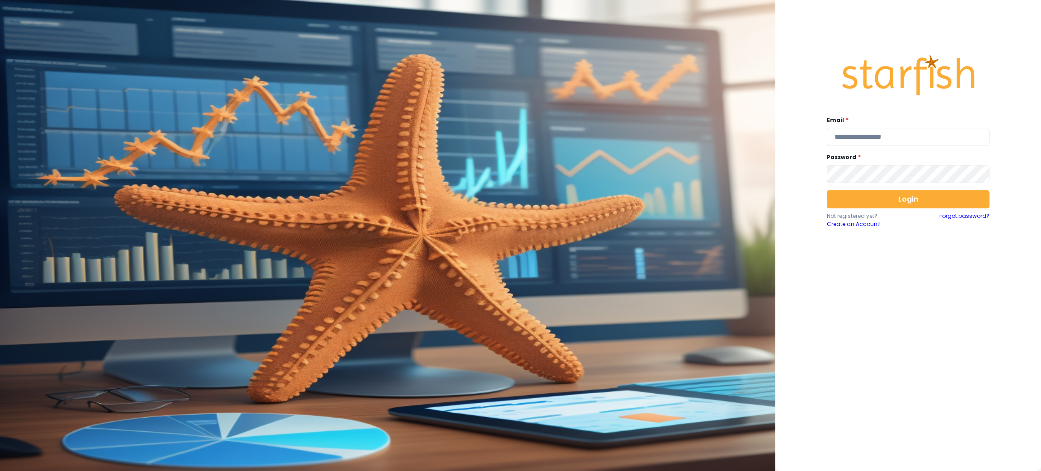 This screenshot has height=471, width=1041. What do you see at coordinates (868, 216) in the screenshot?
I see `p: Not registered yet?` at bounding box center [868, 216].